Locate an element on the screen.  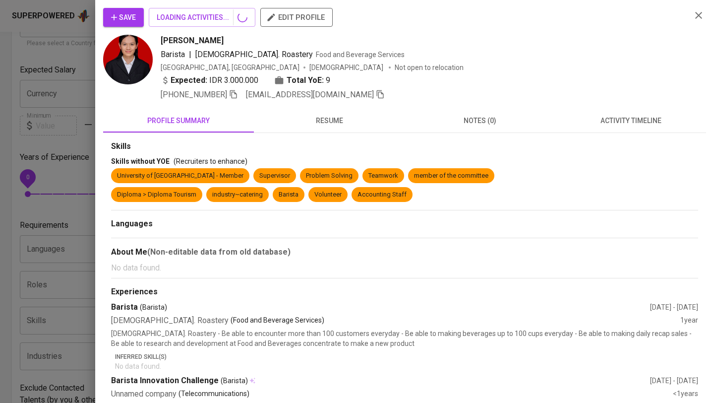
span: profile summary is located at coordinates (179, 121).